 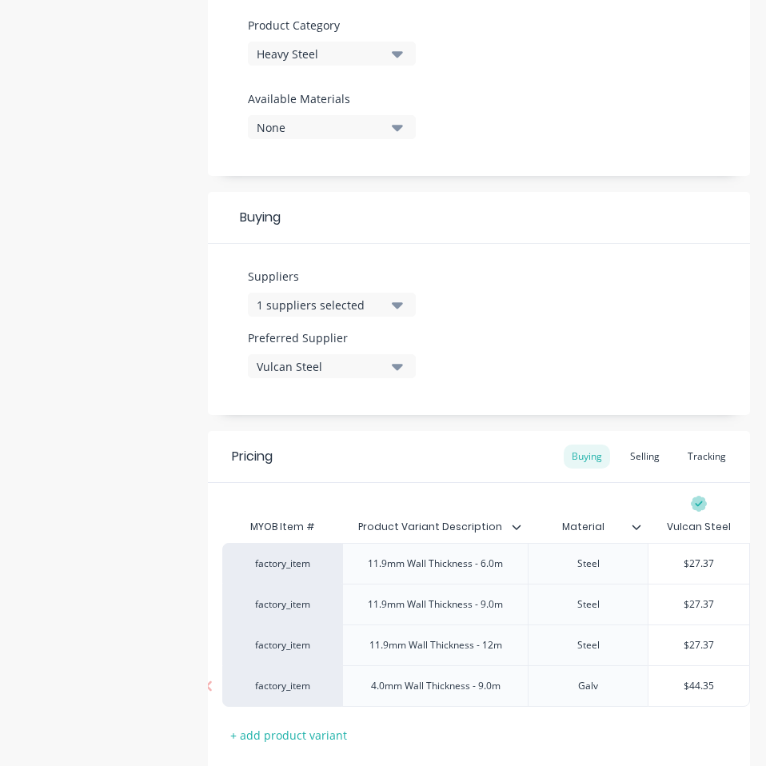 I want to click on div: factory_item11.9mm Wall Thickness - 9.0mSteel$27.37, so click(x=486, y=603).